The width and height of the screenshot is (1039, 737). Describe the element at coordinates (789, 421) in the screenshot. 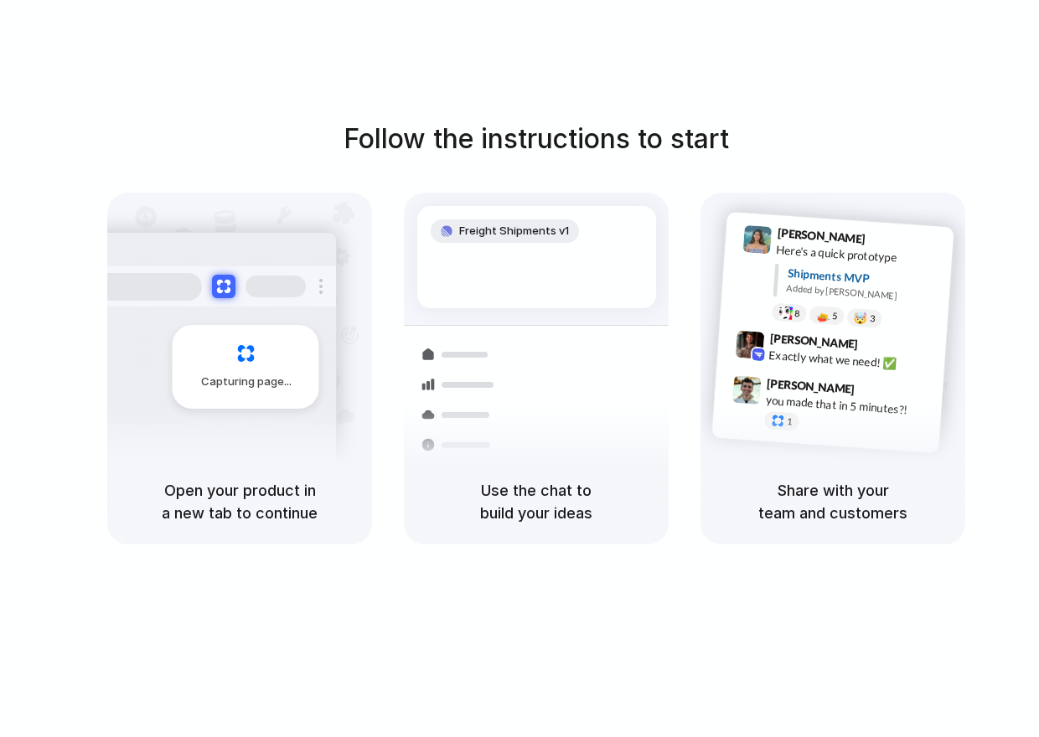

I see `span: 1` at that location.